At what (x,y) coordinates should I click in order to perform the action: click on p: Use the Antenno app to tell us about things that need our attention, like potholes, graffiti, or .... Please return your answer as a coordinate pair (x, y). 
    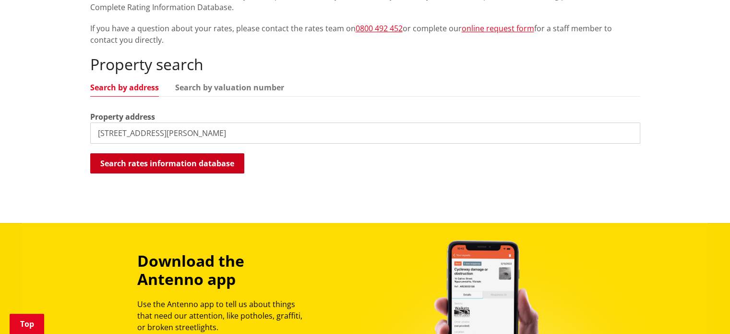
    Looking at the image, I should click on (224, 315).